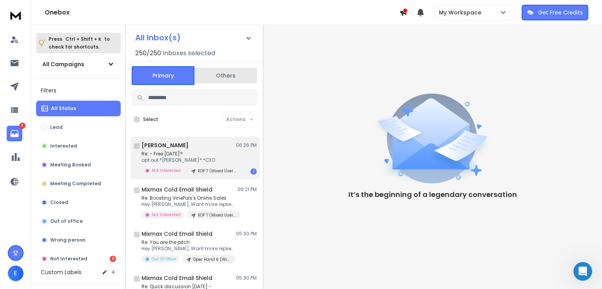  Describe the element at coordinates (78, 259) in the screenshot. I see `button: Not Interested3` at that location.